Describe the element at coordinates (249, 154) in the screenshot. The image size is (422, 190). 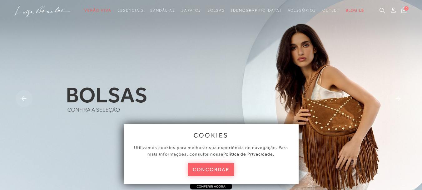
I see `u: Política de Privacidade.` at that location.